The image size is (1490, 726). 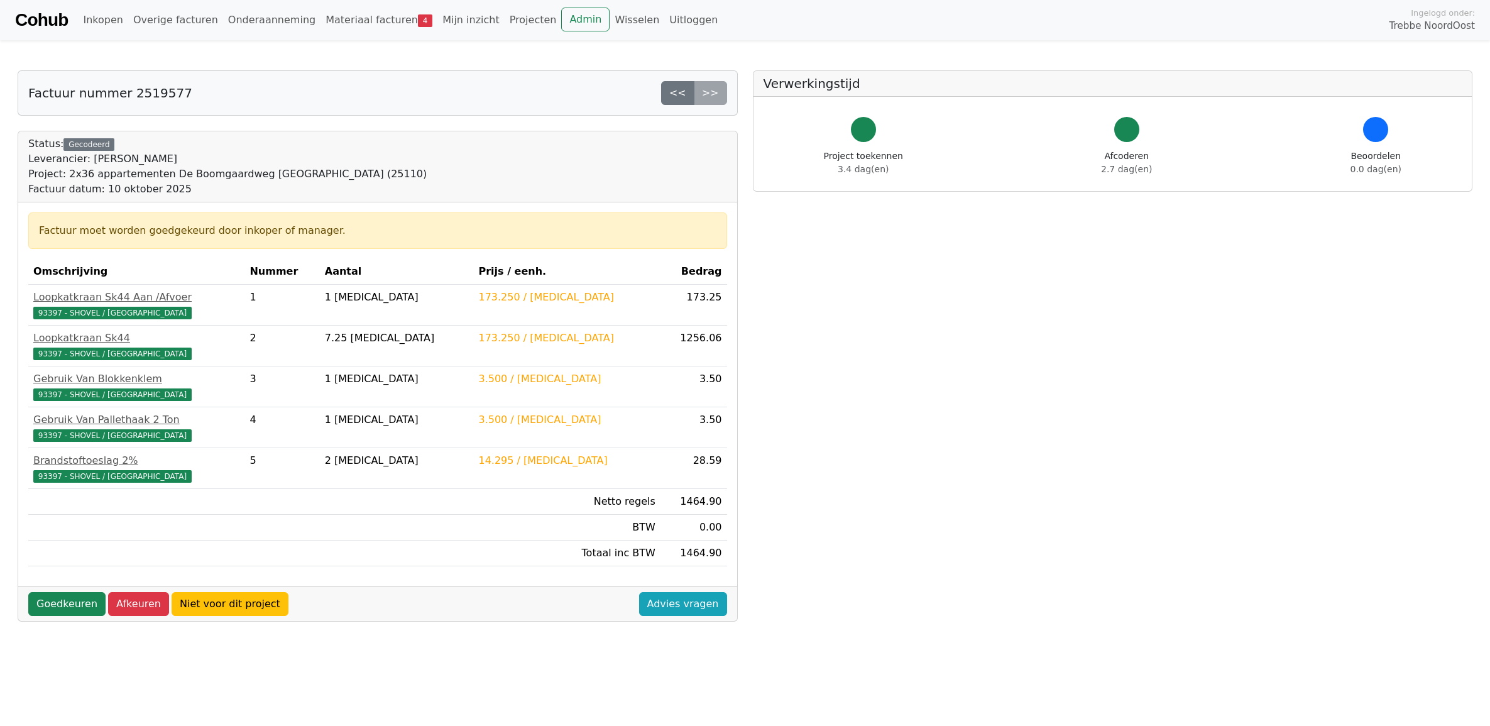 What do you see at coordinates (566, 553) in the screenshot?
I see `td: Totaal inc BTW` at bounding box center [566, 553].